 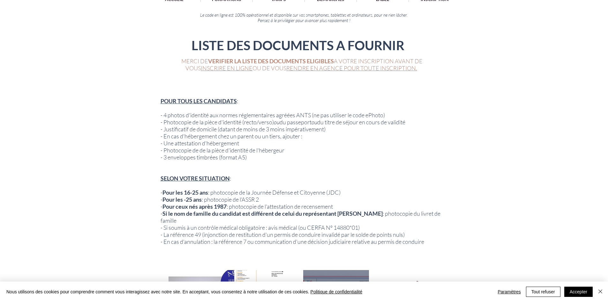 What do you see at coordinates (227, 68) in the screenshot?
I see `a: INSCRIRE EN LIGNE` at bounding box center [227, 68].